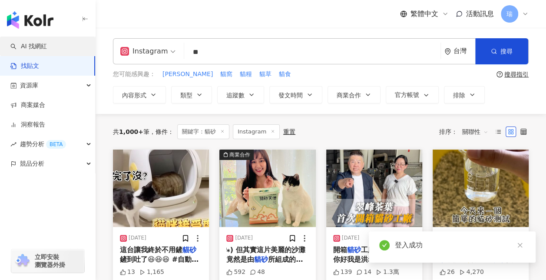 This screenshot has height=280, width=546. What do you see at coordinates (131, 132) in the screenshot?
I see `span: 1,000+` at bounding box center [131, 132].